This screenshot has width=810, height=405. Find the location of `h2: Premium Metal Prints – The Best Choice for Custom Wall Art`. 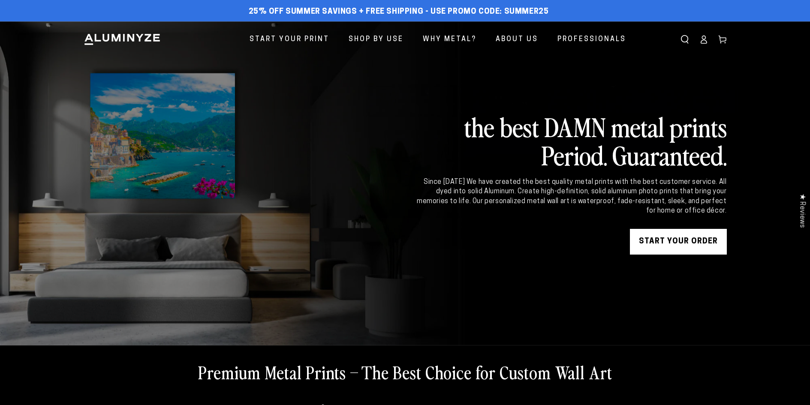

h2: Premium Metal Prints – The Best Choice for Custom Wall Art is located at coordinates (405, 372).